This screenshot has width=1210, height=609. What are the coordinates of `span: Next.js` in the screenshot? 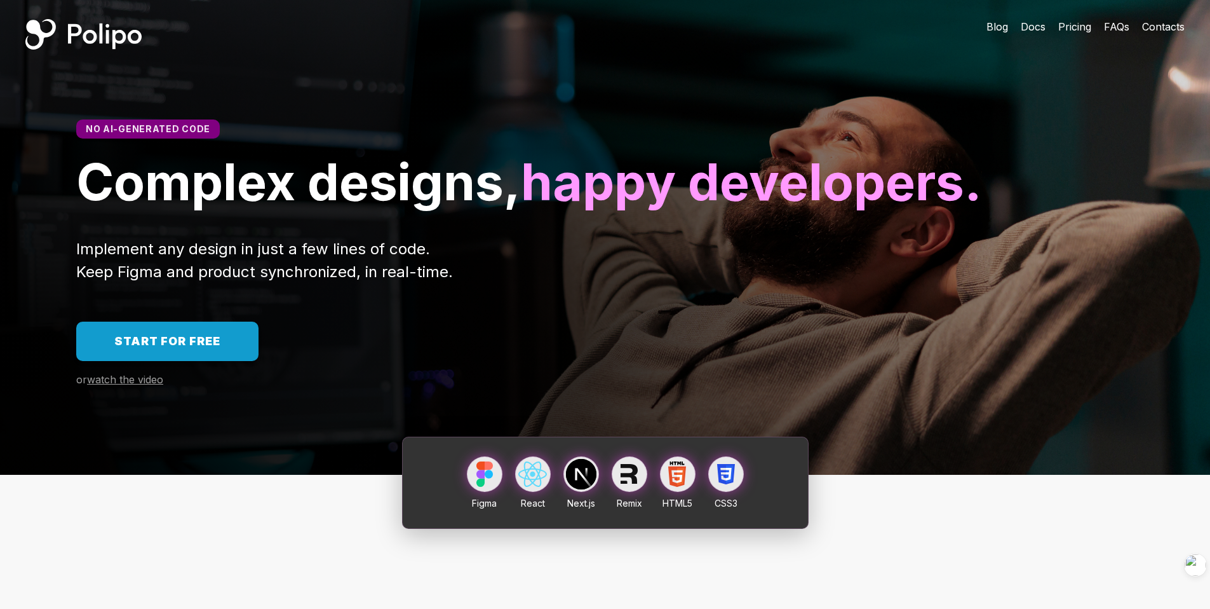 It's located at (581, 503).